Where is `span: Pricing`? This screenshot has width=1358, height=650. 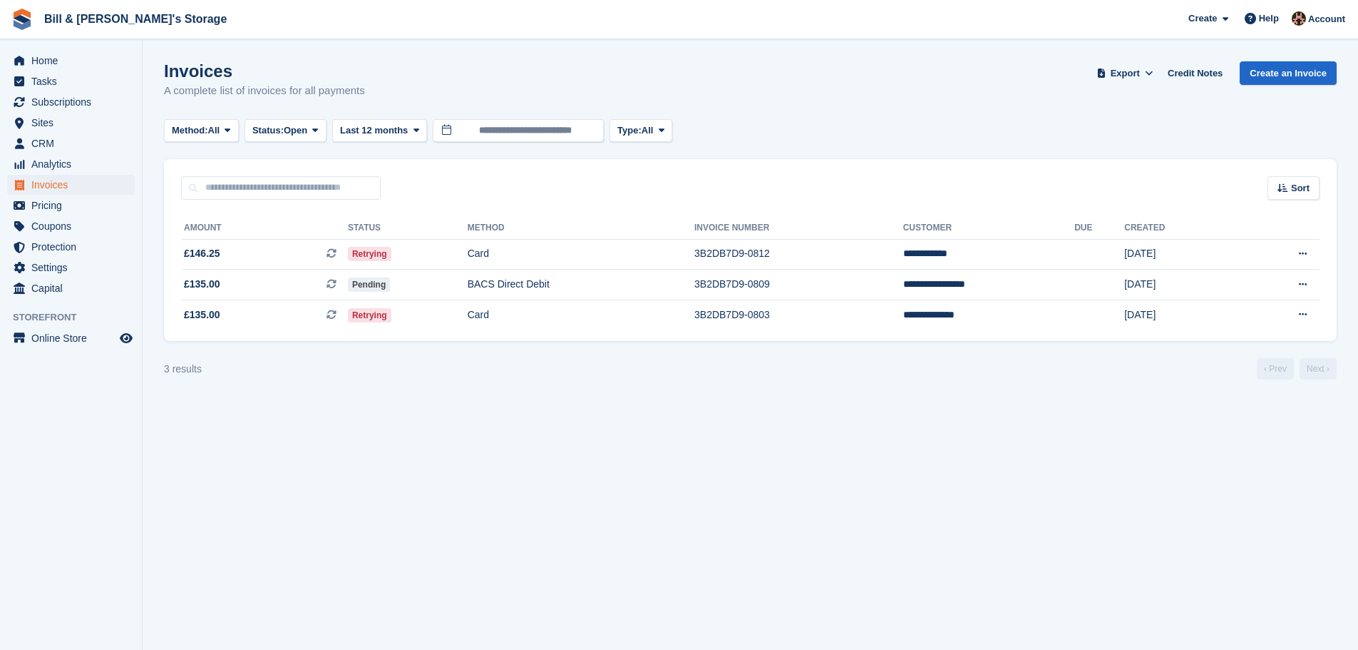
span: Pricing is located at coordinates (74, 205).